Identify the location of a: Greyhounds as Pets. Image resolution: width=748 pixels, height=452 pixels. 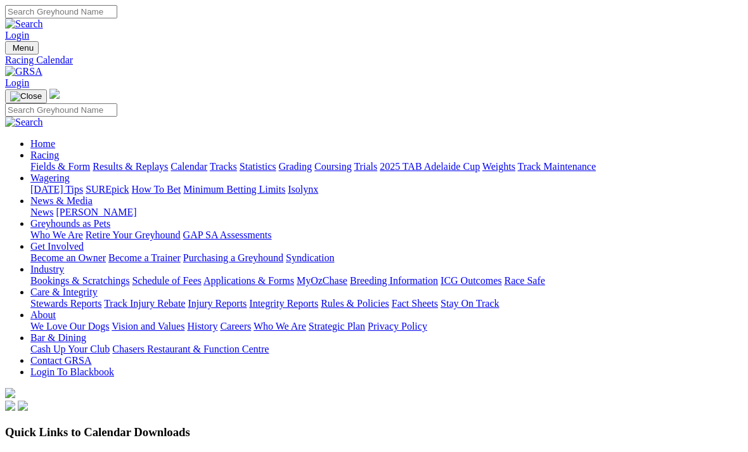
(70, 223).